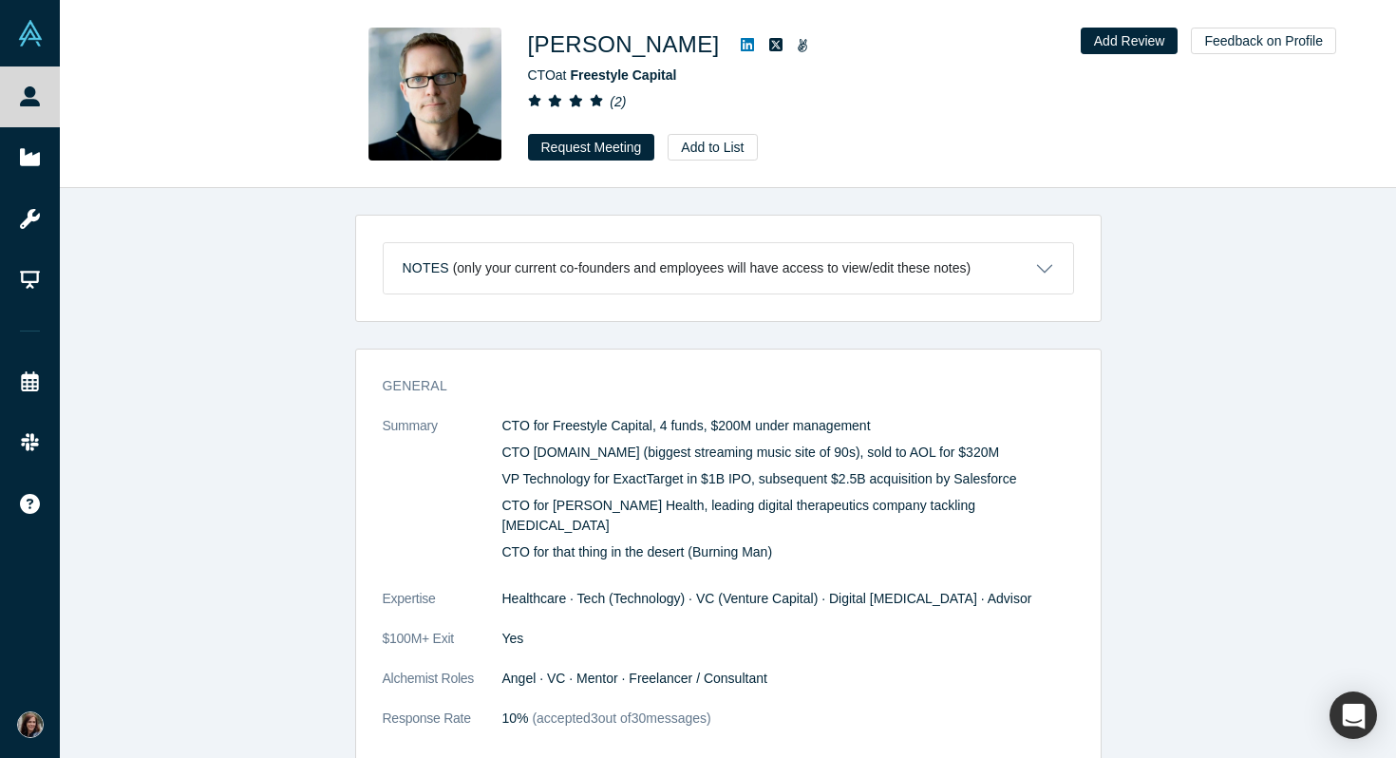 This screenshot has width=1396, height=758. What do you see at coordinates (788, 552) in the screenshot?
I see `p: CTO for that thing in the desert (Burning Man)` at bounding box center [788, 552].